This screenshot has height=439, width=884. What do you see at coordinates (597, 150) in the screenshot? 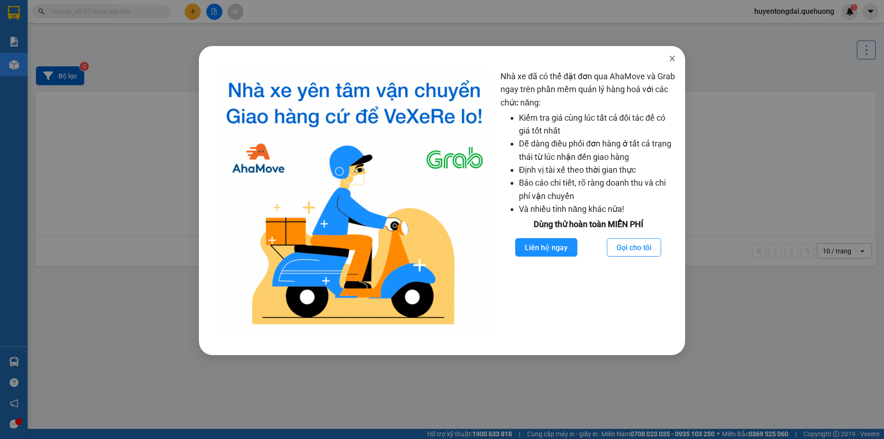
I see `li: Dễ dàng điều phối đơn hàng ở tất cả trạng thái từ lúc nhận đến giao hàng` at bounding box center [597, 150].